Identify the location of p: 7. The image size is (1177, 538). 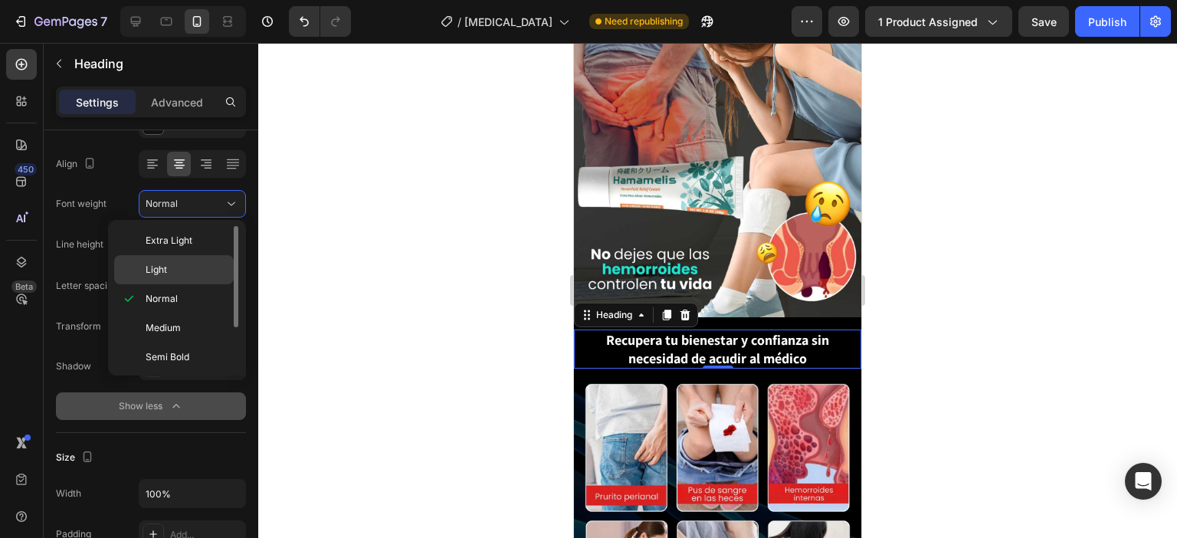
(103, 21).